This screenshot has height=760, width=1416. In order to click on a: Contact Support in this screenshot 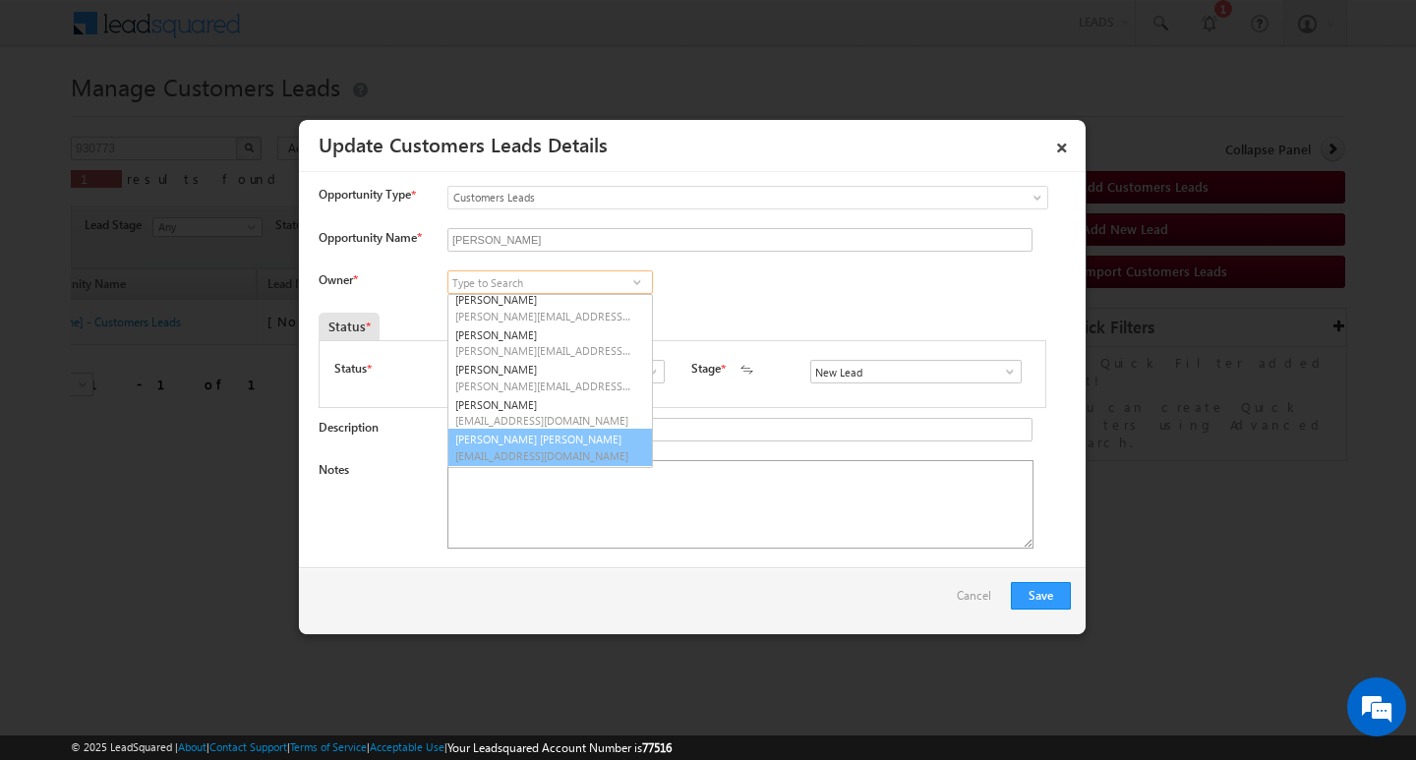, I will do `click(248, 746)`.